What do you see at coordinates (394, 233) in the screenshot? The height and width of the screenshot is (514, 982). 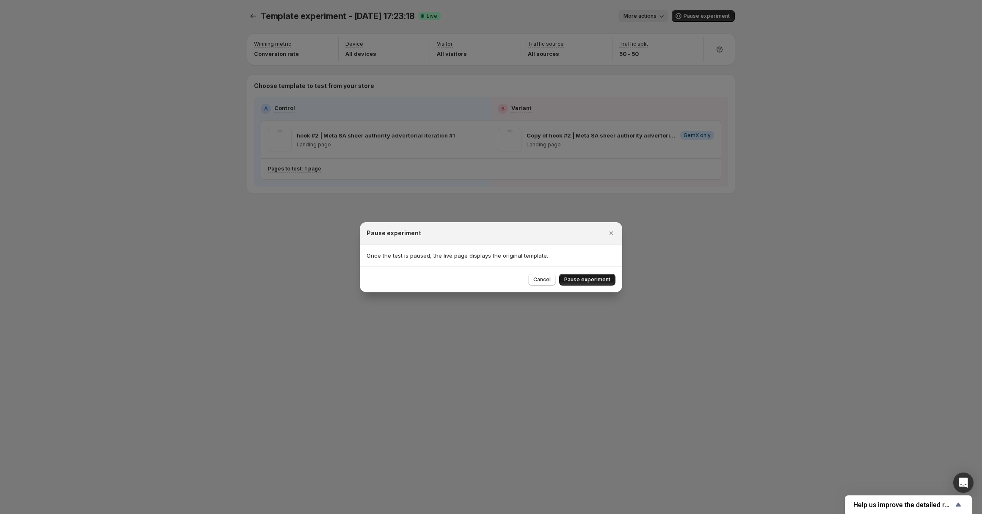 I see `h2: Pause experiment` at bounding box center [394, 233].